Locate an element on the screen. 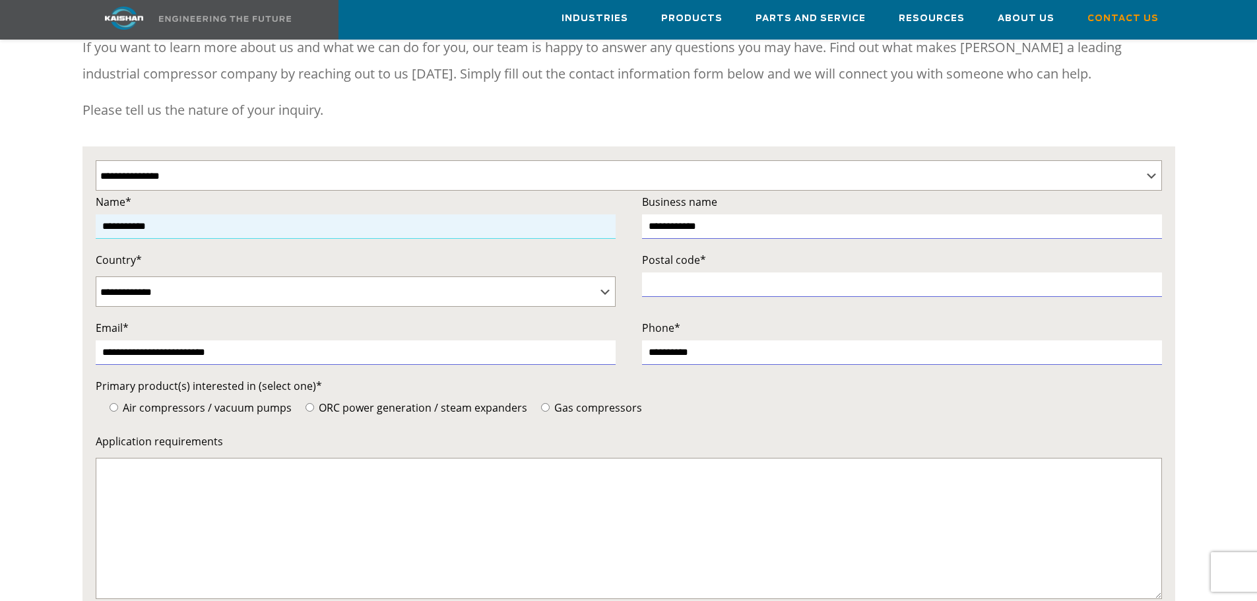  span: Contact Us is located at coordinates (1123, 18).